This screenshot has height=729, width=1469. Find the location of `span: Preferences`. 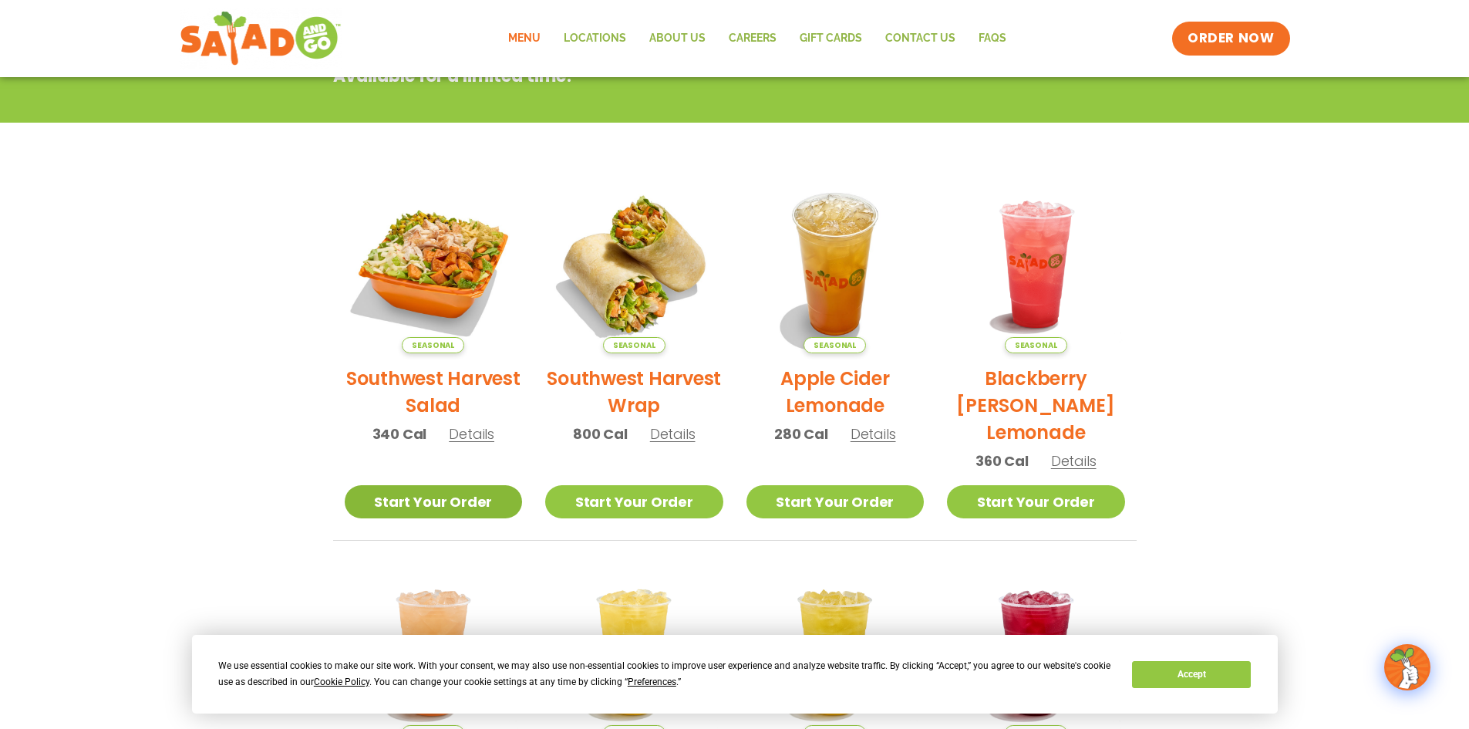

span: Preferences is located at coordinates (651, 682).